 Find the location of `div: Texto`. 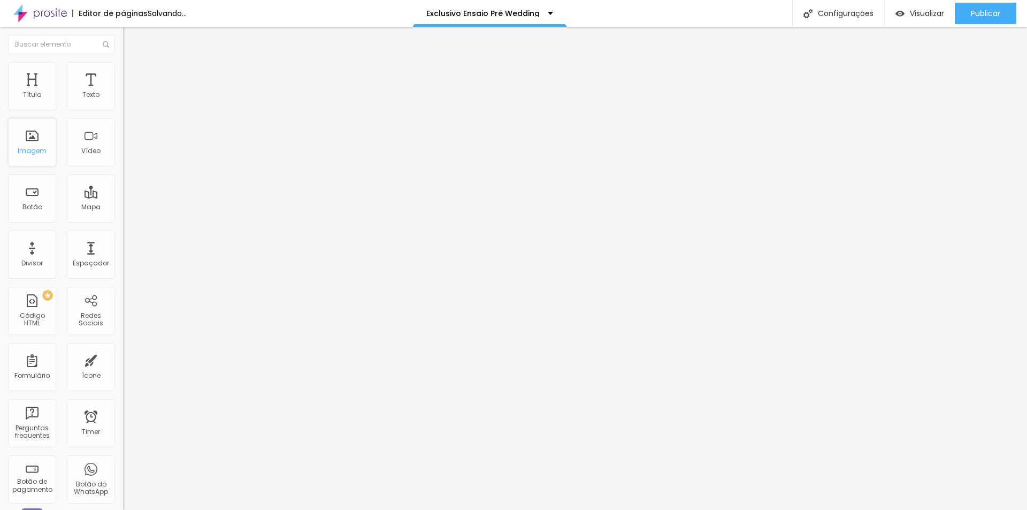

div: Texto is located at coordinates (91, 95).